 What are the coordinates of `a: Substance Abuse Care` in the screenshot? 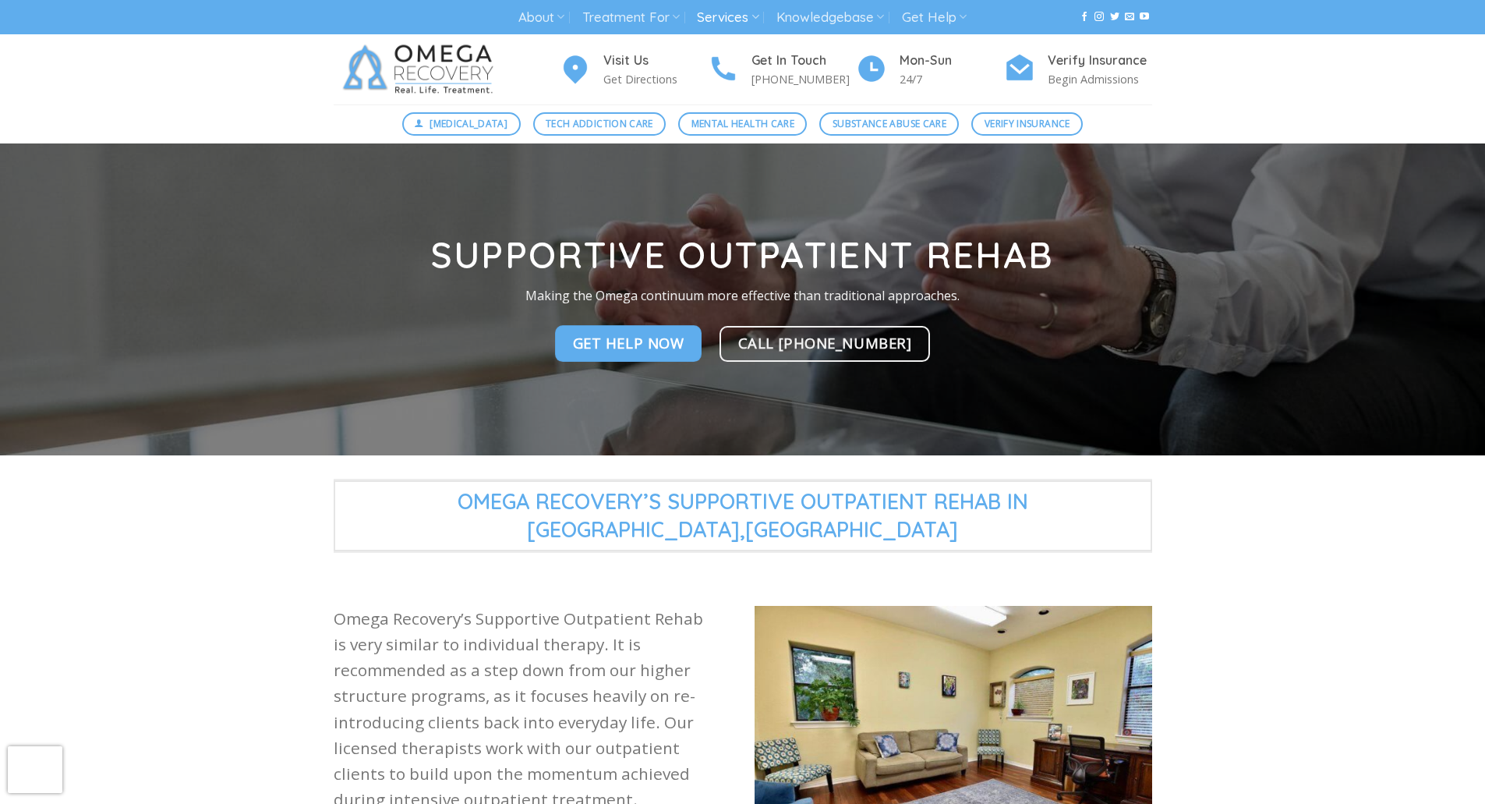 It's located at (889, 124).